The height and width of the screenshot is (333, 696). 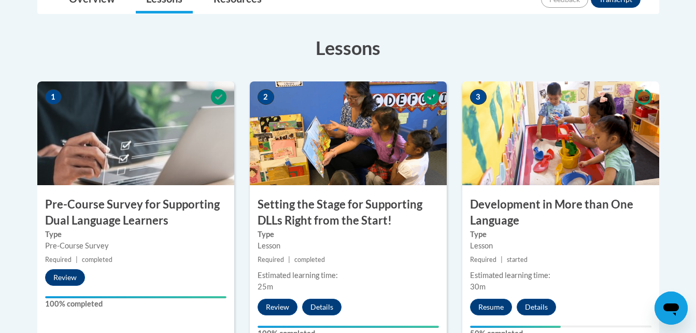 I want to click on span: 3, so click(x=479, y=97).